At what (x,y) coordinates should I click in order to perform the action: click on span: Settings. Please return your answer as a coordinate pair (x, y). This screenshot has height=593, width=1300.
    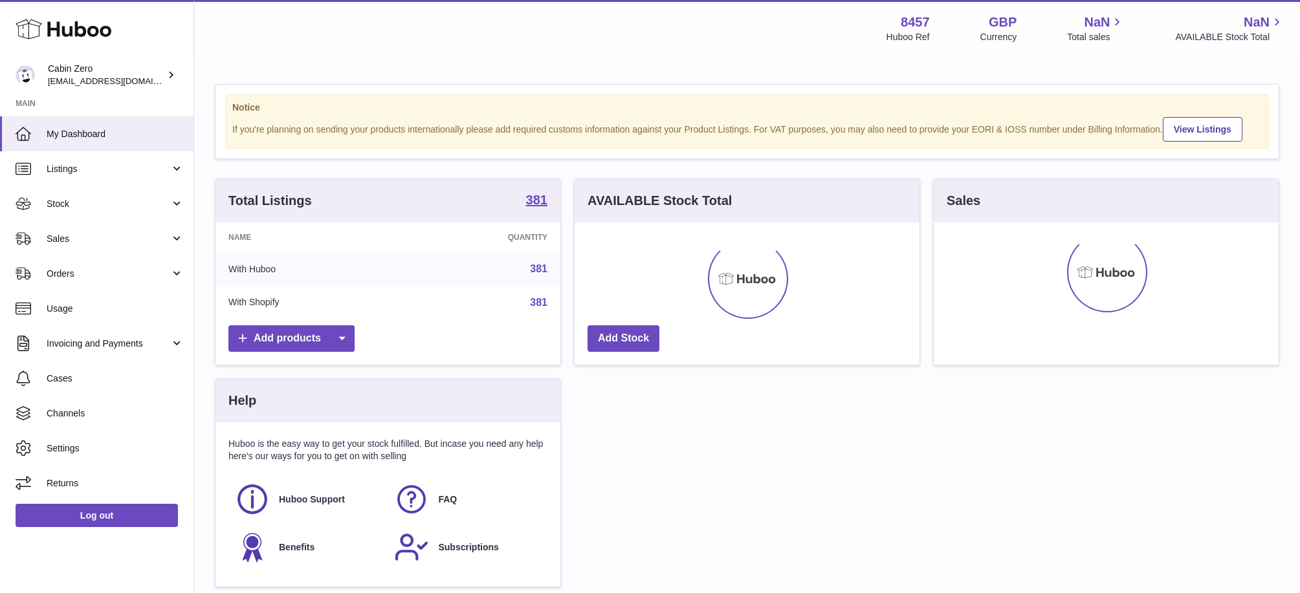
    Looking at the image, I should click on (115, 448).